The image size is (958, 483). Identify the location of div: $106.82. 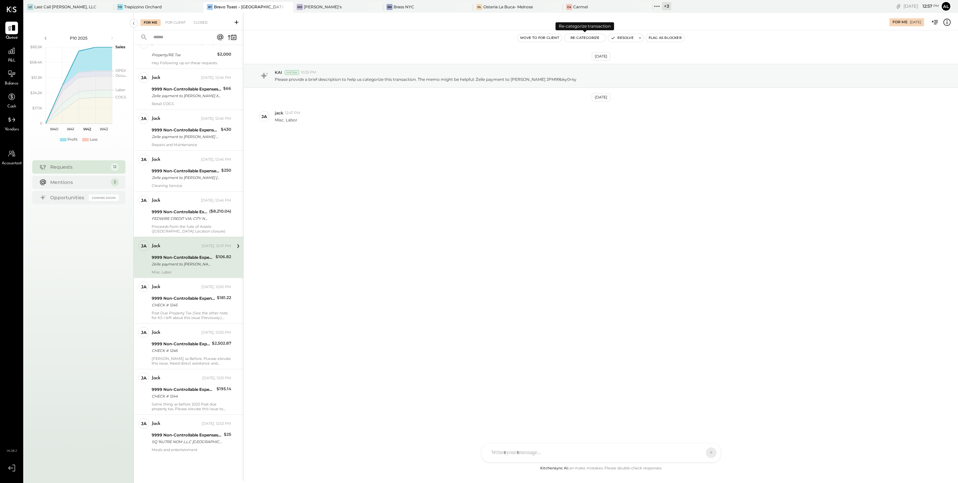
(223, 257).